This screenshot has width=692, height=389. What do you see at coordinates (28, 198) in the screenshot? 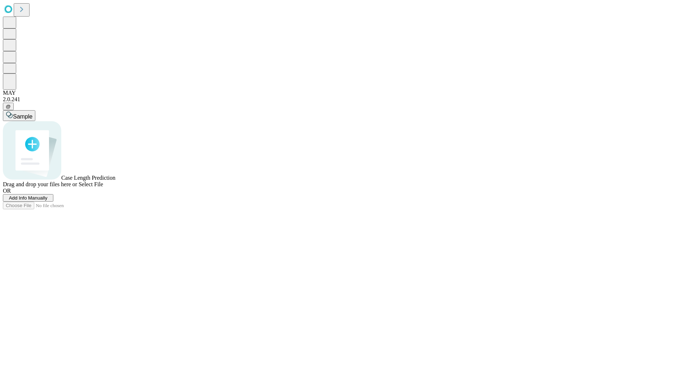
I see `span: Add Info Manually` at bounding box center [28, 198].